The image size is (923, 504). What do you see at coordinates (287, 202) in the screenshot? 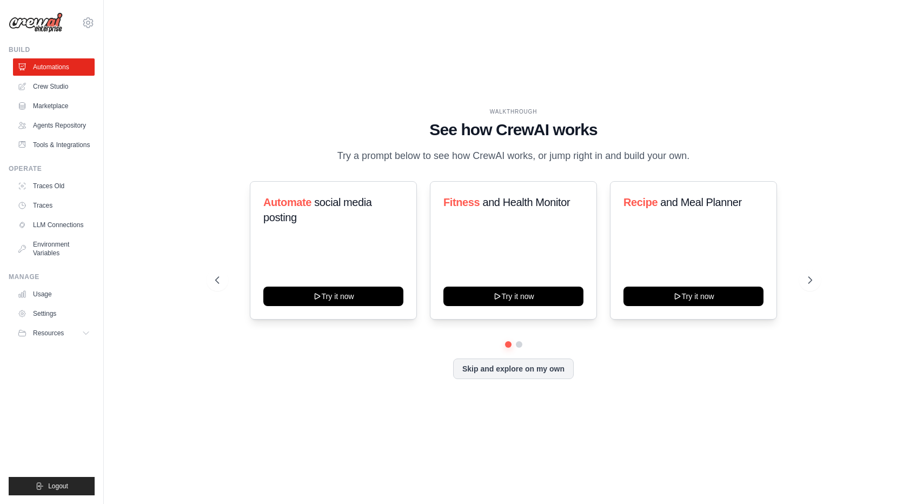
I see `span: Automate` at bounding box center [287, 202].